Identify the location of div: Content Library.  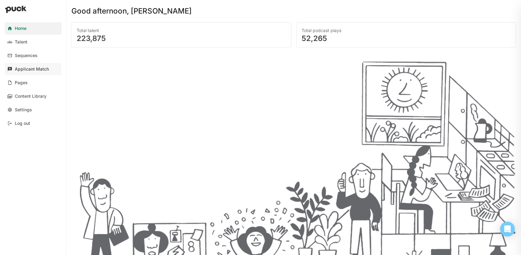
(30, 96).